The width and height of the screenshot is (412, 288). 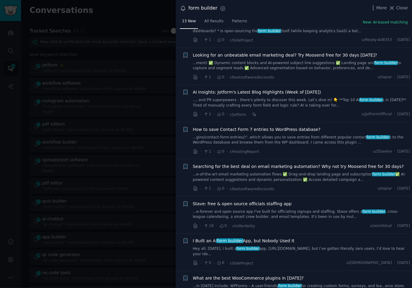 I want to click on span: u/Ready-Ad8353, so click(x=377, y=40).